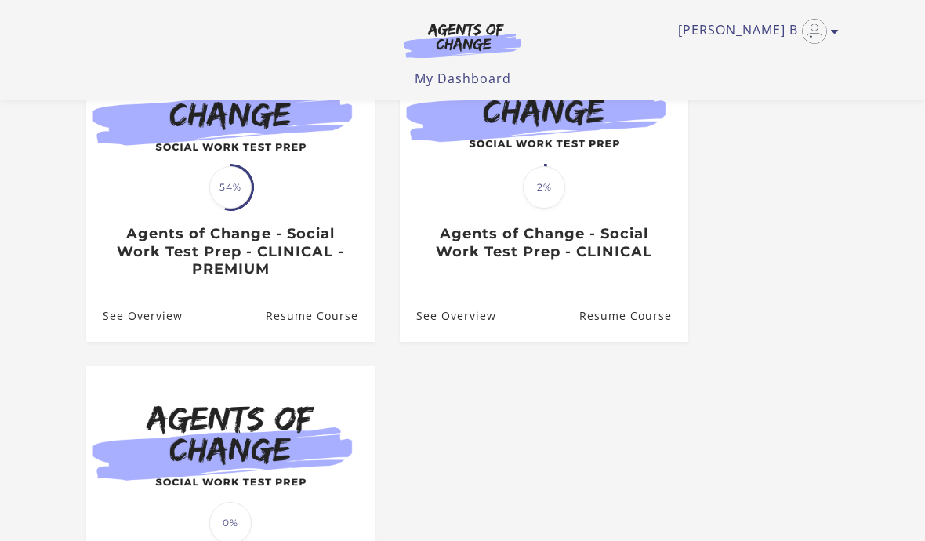  What do you see at coordinates (463, 78) in the screenshot?
I see `a: My Dashboard` at bounding box center [463, 78].